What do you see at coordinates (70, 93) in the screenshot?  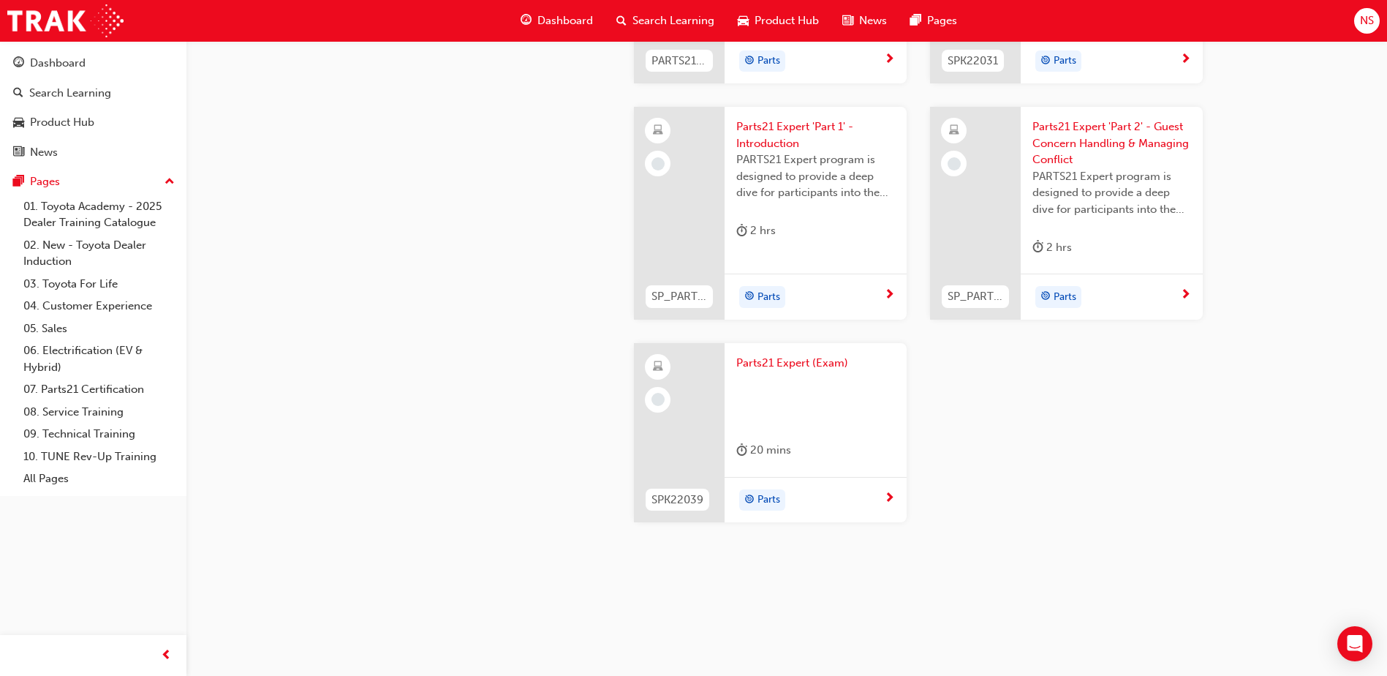 I see `div: Search Learning` at bounding box center [70, 93].